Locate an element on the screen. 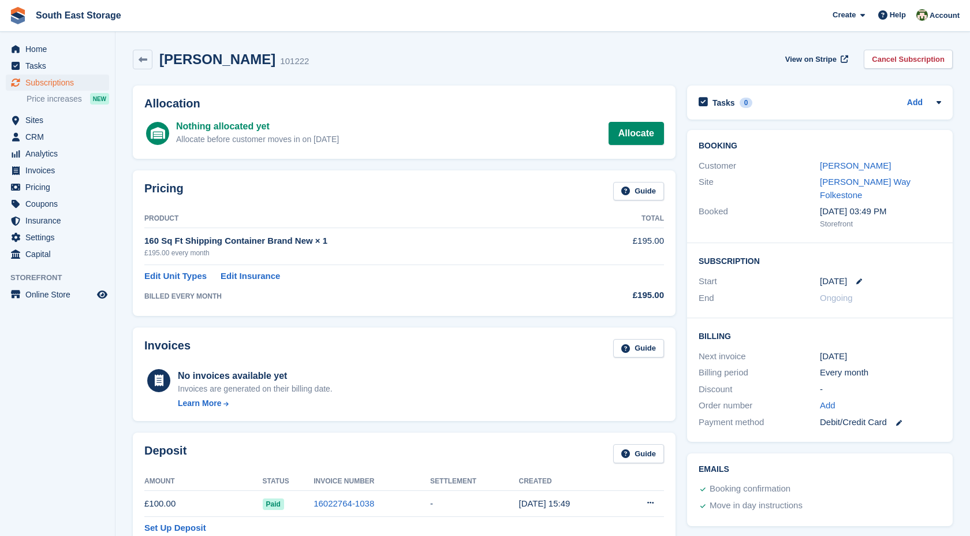 The height and width of the screenshot is (536, 970). div: £195.00 is located at coordinates (626, 295).